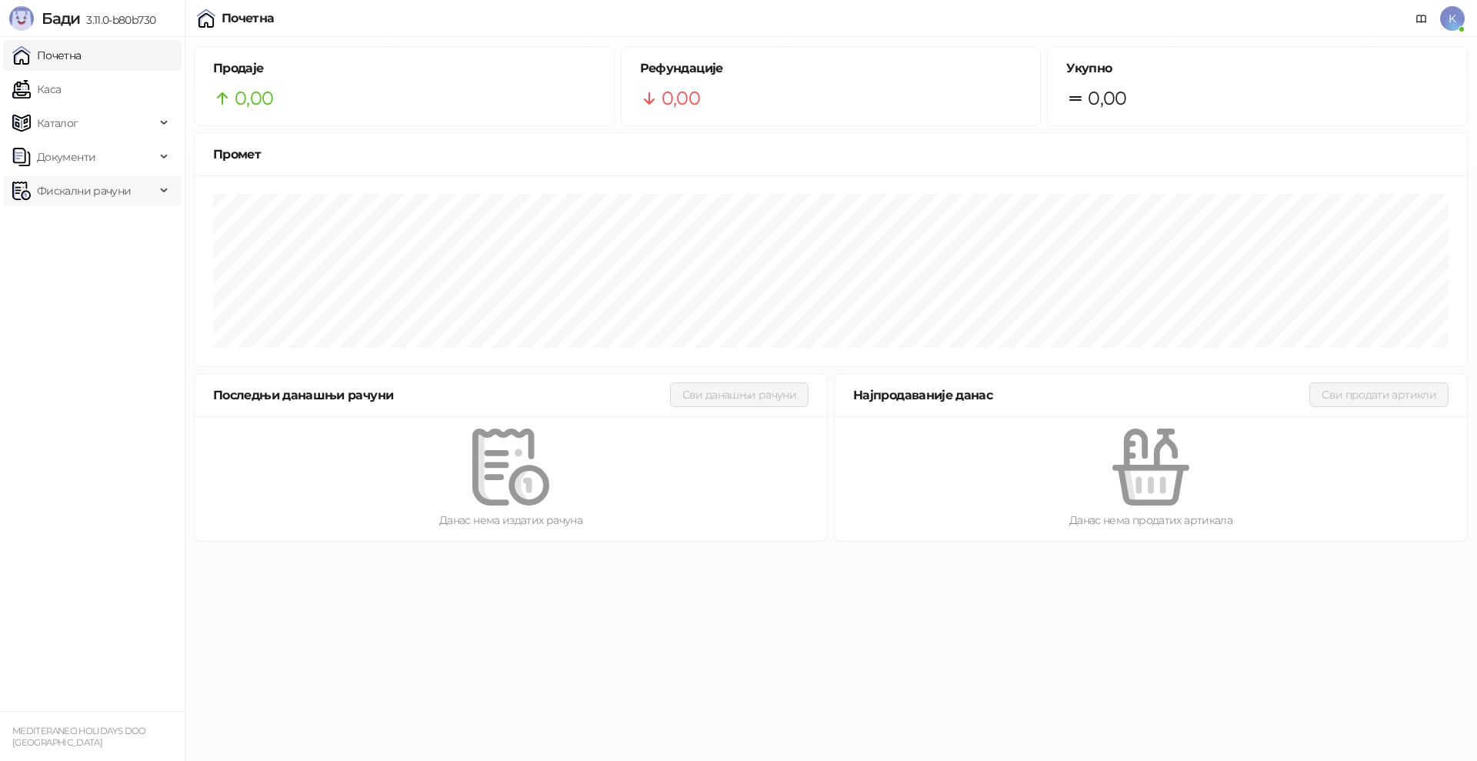  Describe the element at coordinates (1081, 395) in the screenshot. I see `div: Најпродаваније данас` at that location.